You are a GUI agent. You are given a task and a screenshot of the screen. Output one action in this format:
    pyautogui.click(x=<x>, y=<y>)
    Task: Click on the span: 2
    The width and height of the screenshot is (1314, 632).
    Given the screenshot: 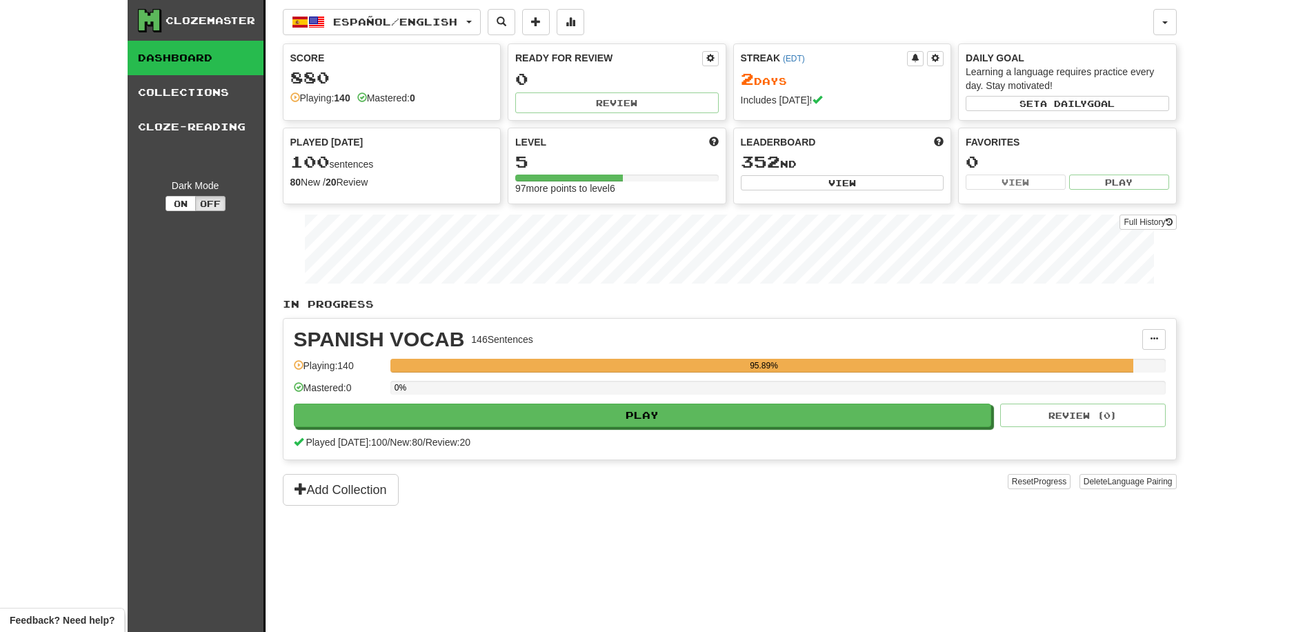 What is the action you would take?
    pyautogui.click(x=747, y=79)
    